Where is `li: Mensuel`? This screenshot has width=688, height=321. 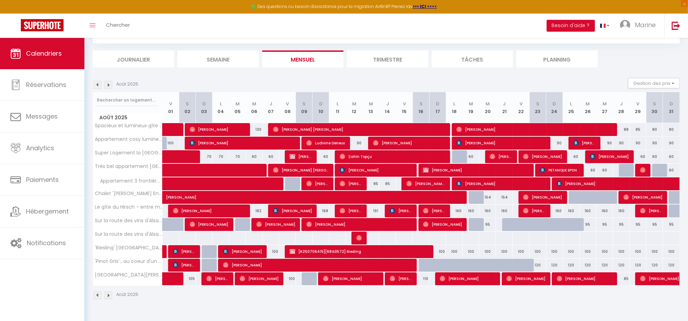
li: Mensuel is located at coordinates (303, 59).